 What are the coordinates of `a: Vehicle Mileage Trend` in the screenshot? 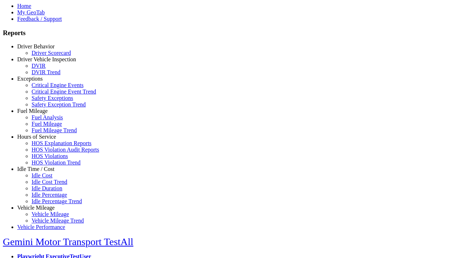 It's located at (58, 221).